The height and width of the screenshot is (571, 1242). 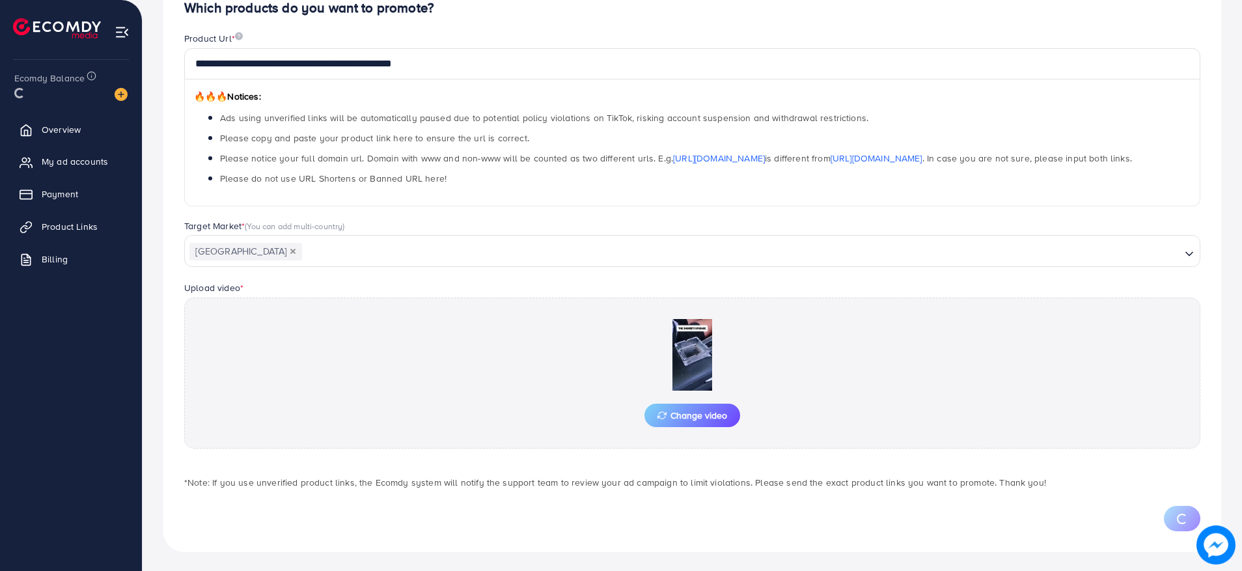 What do you see at coordinates (71, 130) in the screenshot?
I see `a: Overview` at bounding box center [71, 130].